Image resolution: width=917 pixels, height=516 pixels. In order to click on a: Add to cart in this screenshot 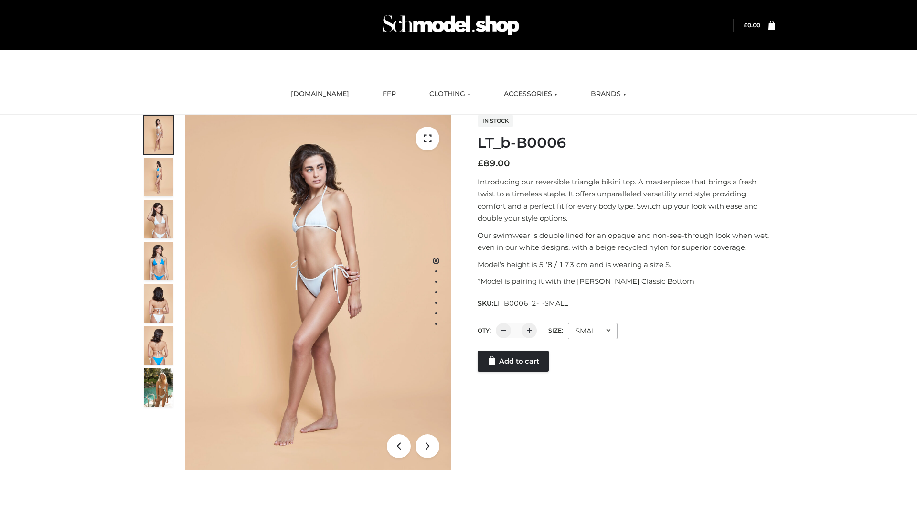, I will do `click(513, 361)`.